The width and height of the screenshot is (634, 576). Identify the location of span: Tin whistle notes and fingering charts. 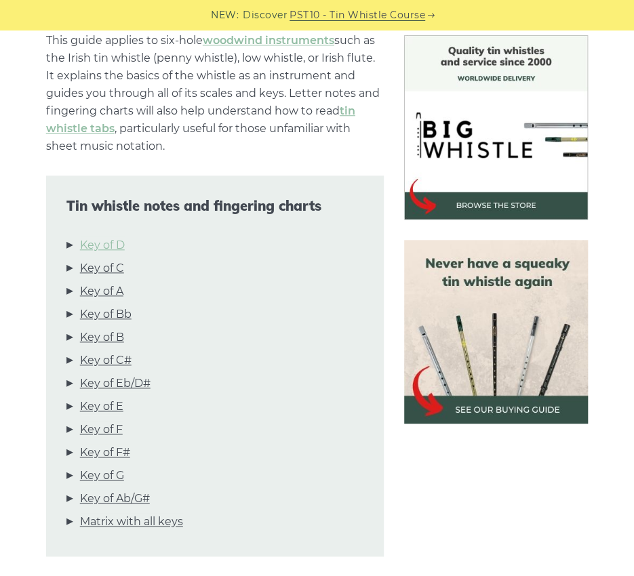
(215, 206).